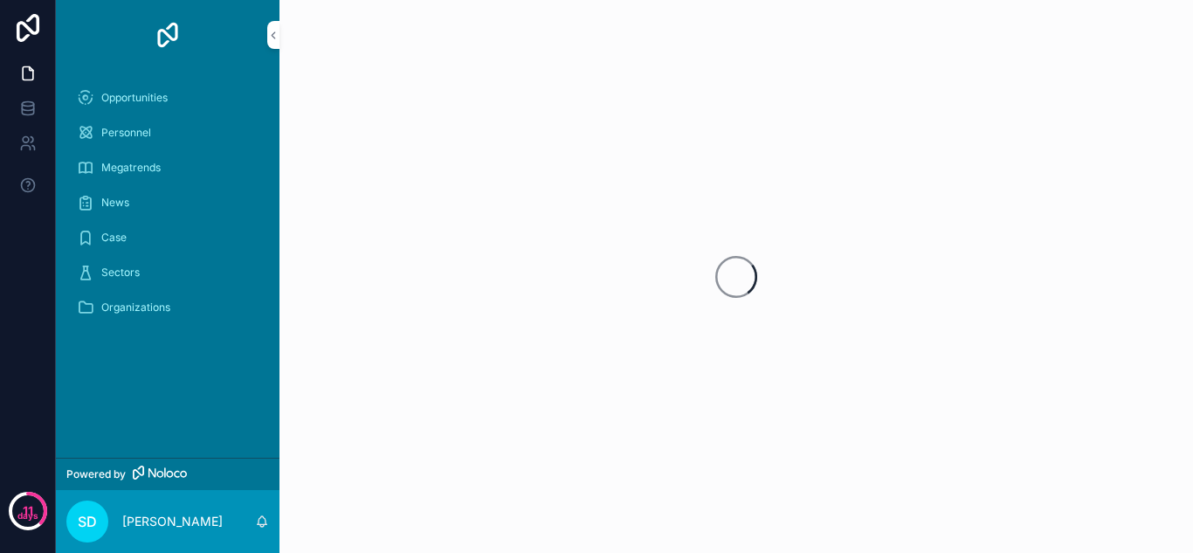 The image size is (1193, 553). What do you see at coordinates (134, 98) in the screenshot?
I see `span: Opportunities` at bounding box center [134, 98].